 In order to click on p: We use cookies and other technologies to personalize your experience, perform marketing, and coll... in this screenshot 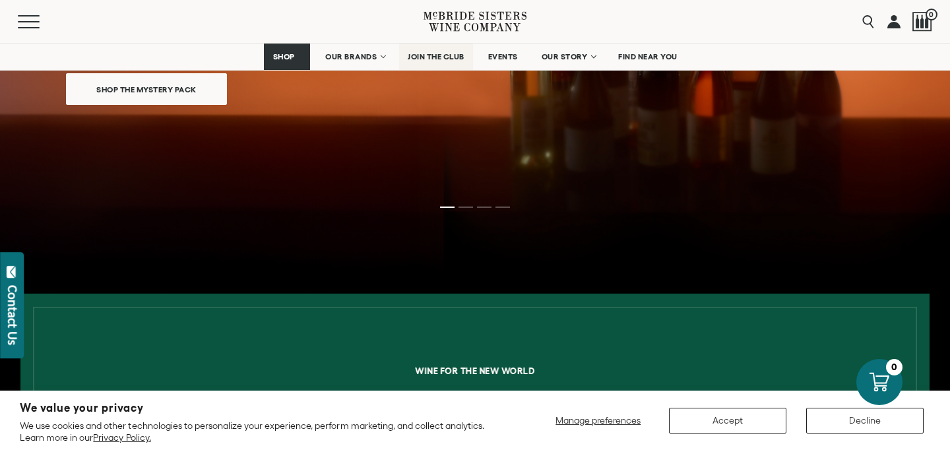, I will do `click(261, 431)`.